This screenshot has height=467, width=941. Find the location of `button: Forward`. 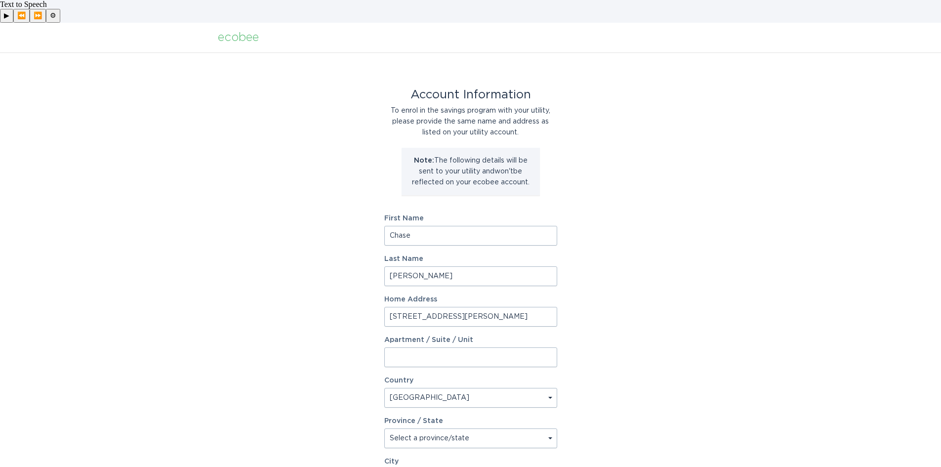

button: Forward is located at coordinates (38, 16).